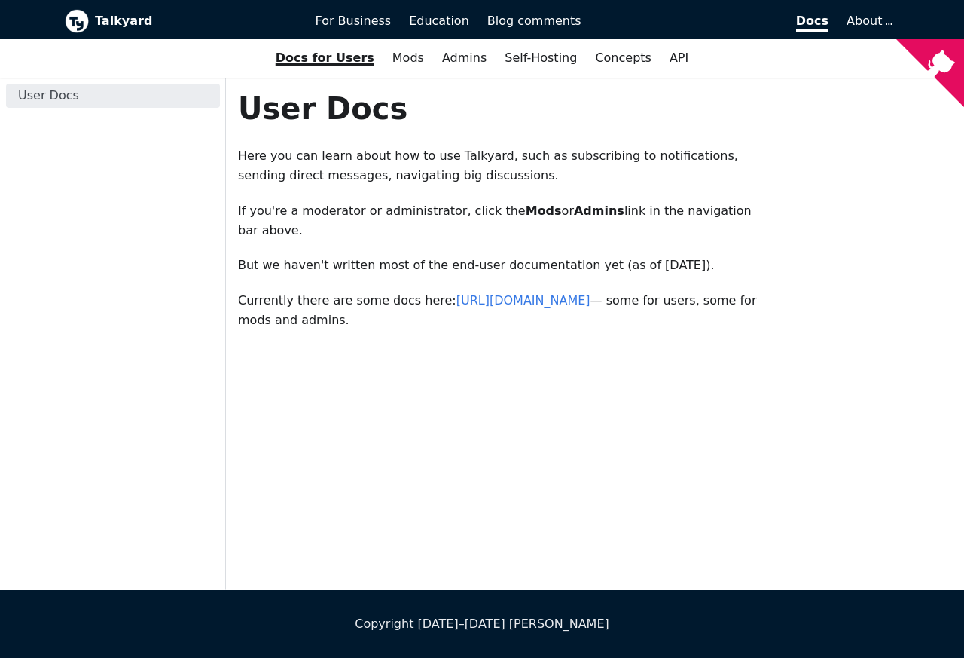 Image resolution: width=964 pixels, height=658 pixels. Describe the element at coordinates (502, 221) in the screenshot. I see `p: If you're a moderator or administrator, click the or link in the navigation bar above.` at that location.